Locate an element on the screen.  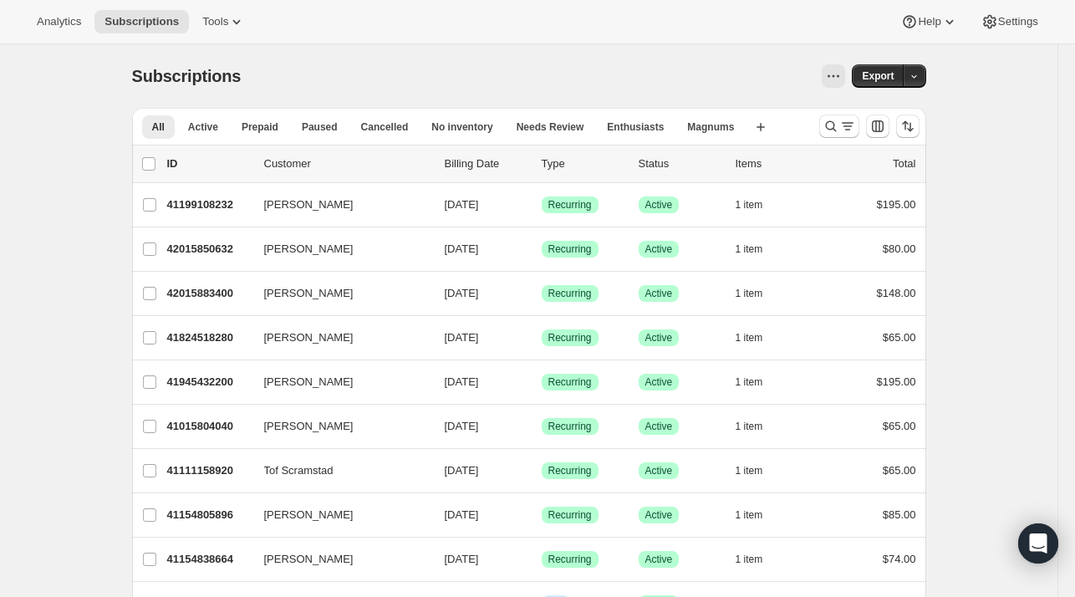
button: Analytics is located at coordinates (59, 22).